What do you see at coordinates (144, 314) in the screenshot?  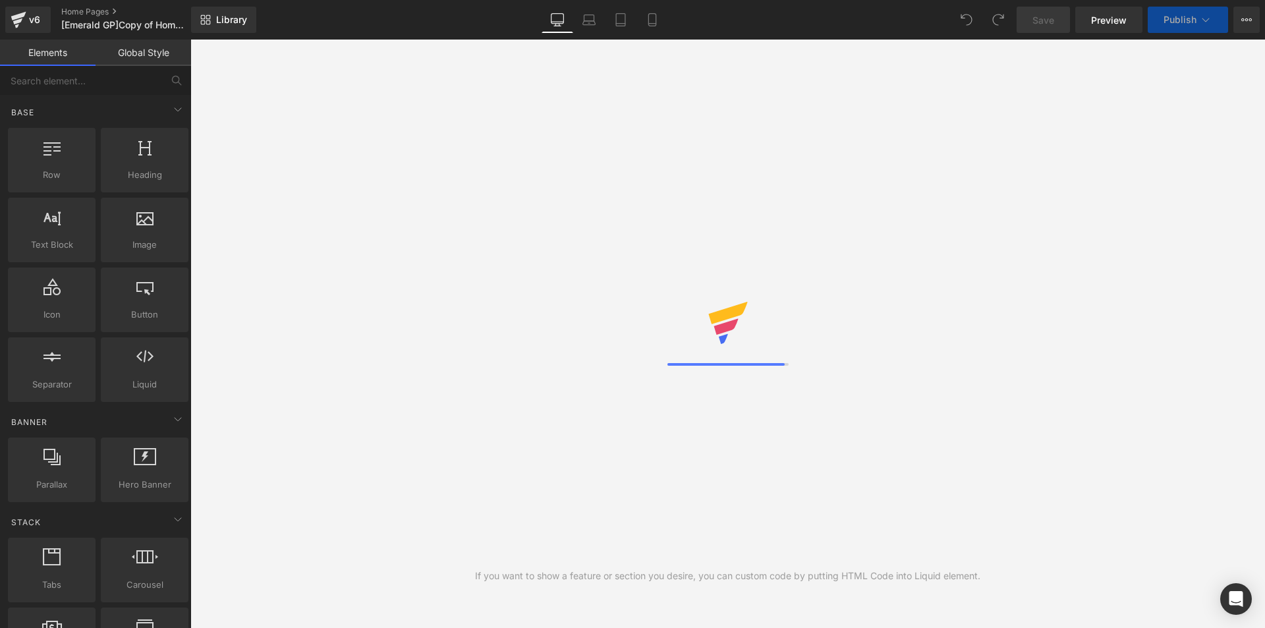 I see `span: Button` at bounding box center [144, 314].